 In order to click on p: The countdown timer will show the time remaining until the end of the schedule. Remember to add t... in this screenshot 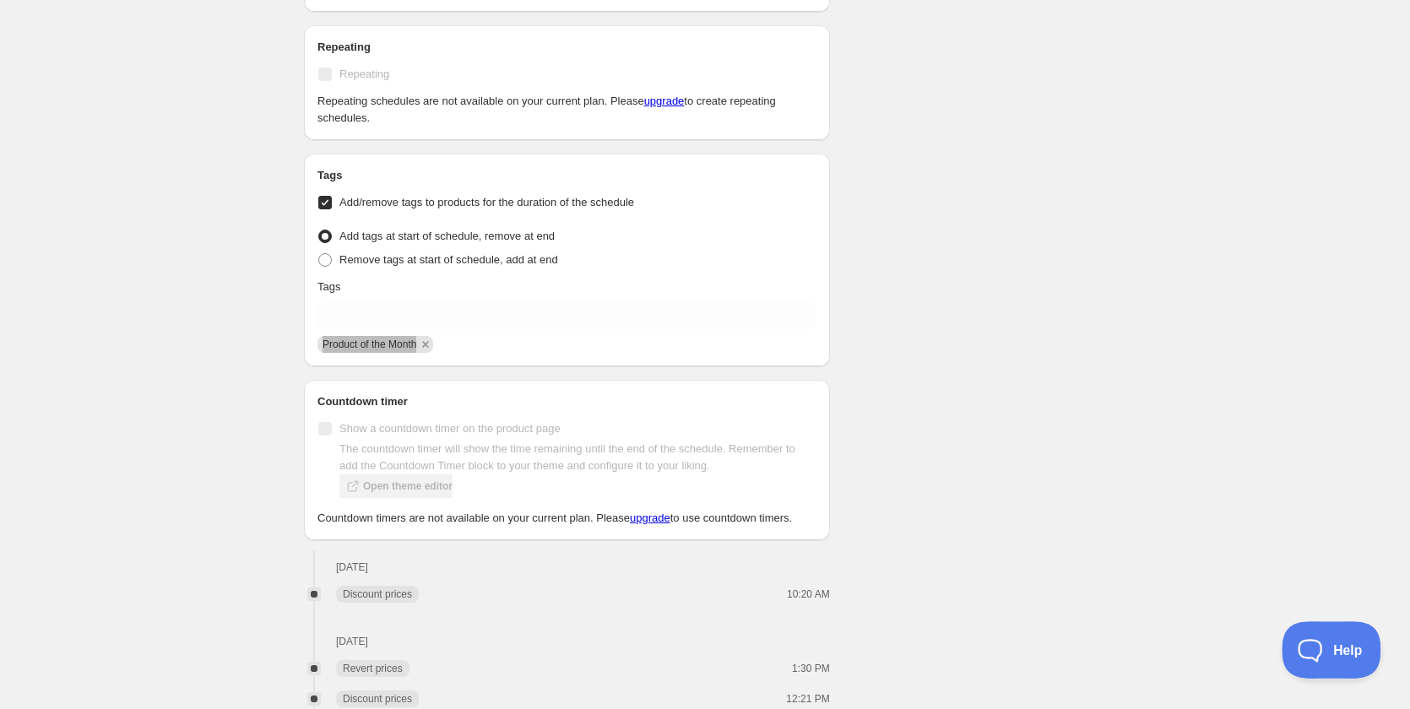, I will do `click(577, 457)`.